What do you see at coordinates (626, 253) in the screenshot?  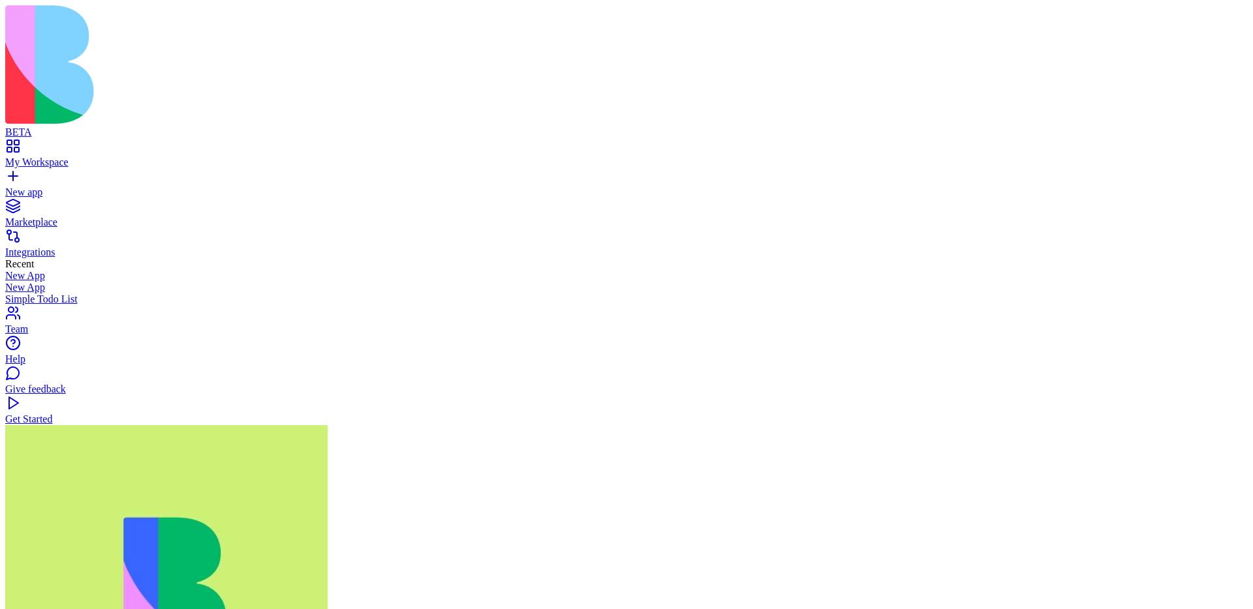 I see `div: Integrations` at bounding box center [626, 253].